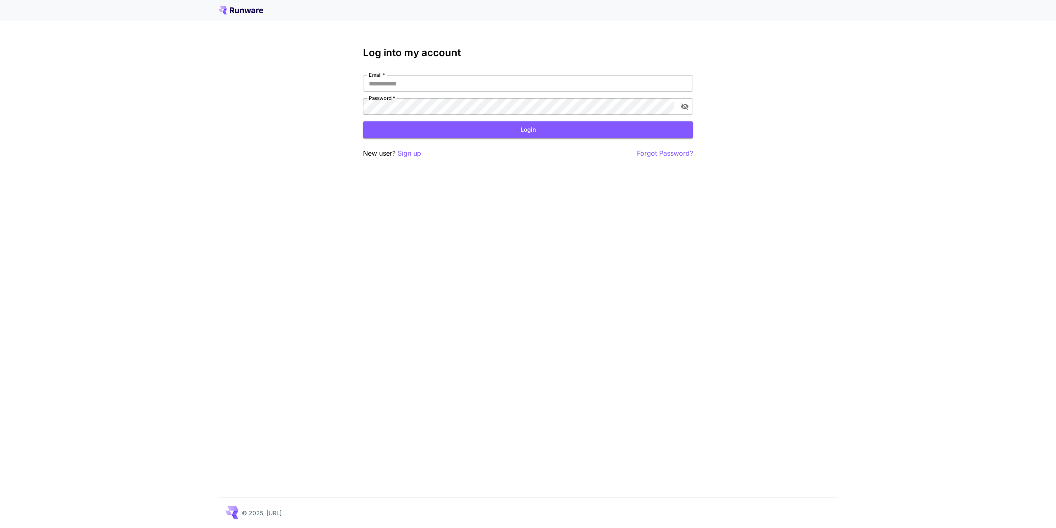  What do you see at coordinates (392, 153) in the screenshot?
I see `p: New user?` at bounding box center [392, 153].